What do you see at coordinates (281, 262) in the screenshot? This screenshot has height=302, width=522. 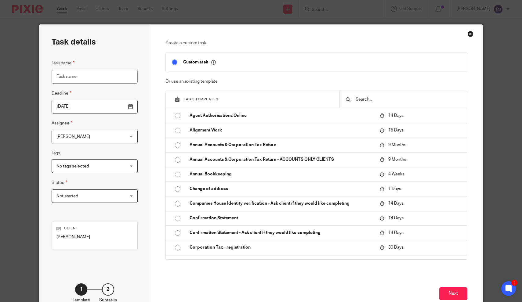 I see `p: Disengagement` at bounding box center [281, 262].